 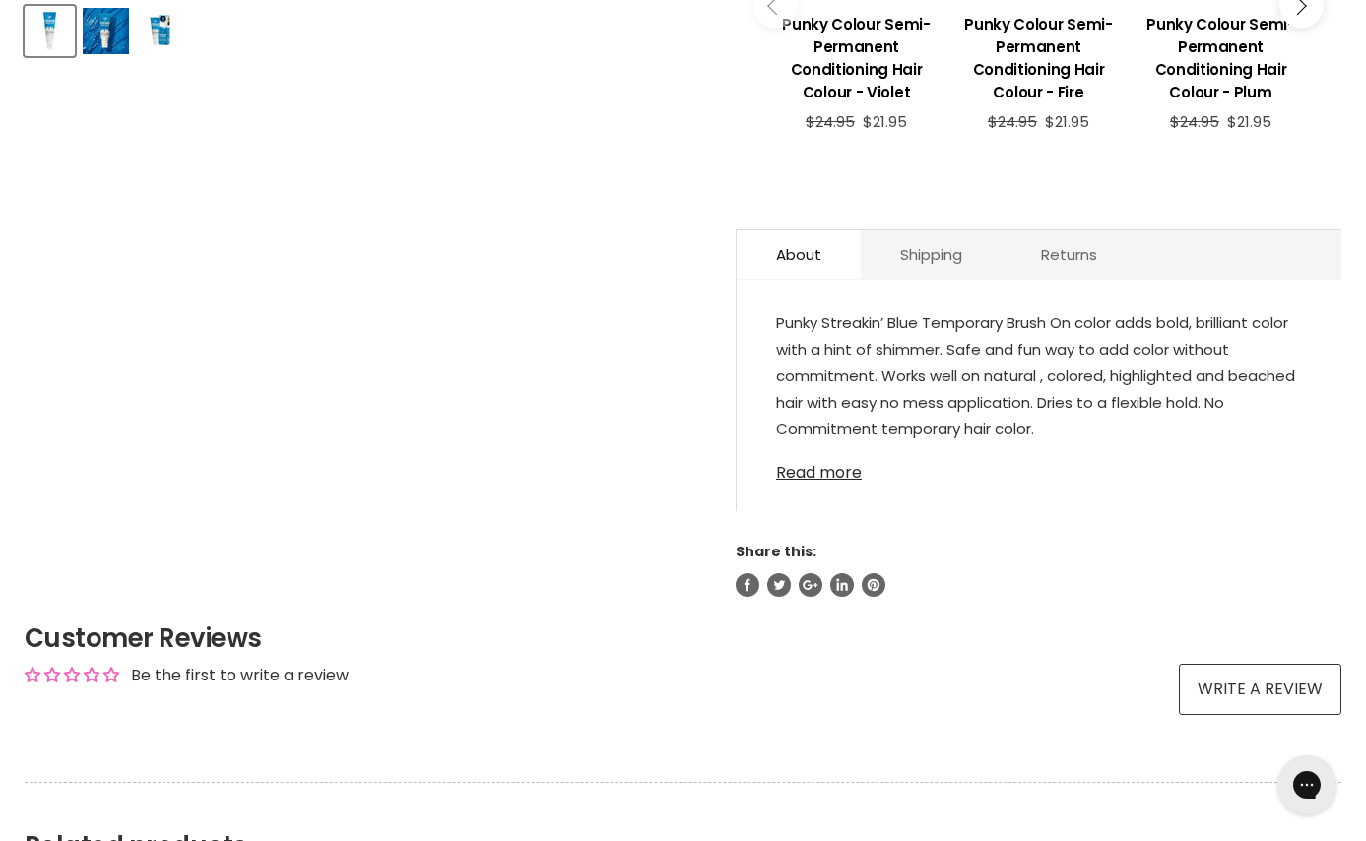 What do you see at coordinates (1259, 689) in the screenshot?
I see `a: Write a review` at bounding box center [1259, 689].